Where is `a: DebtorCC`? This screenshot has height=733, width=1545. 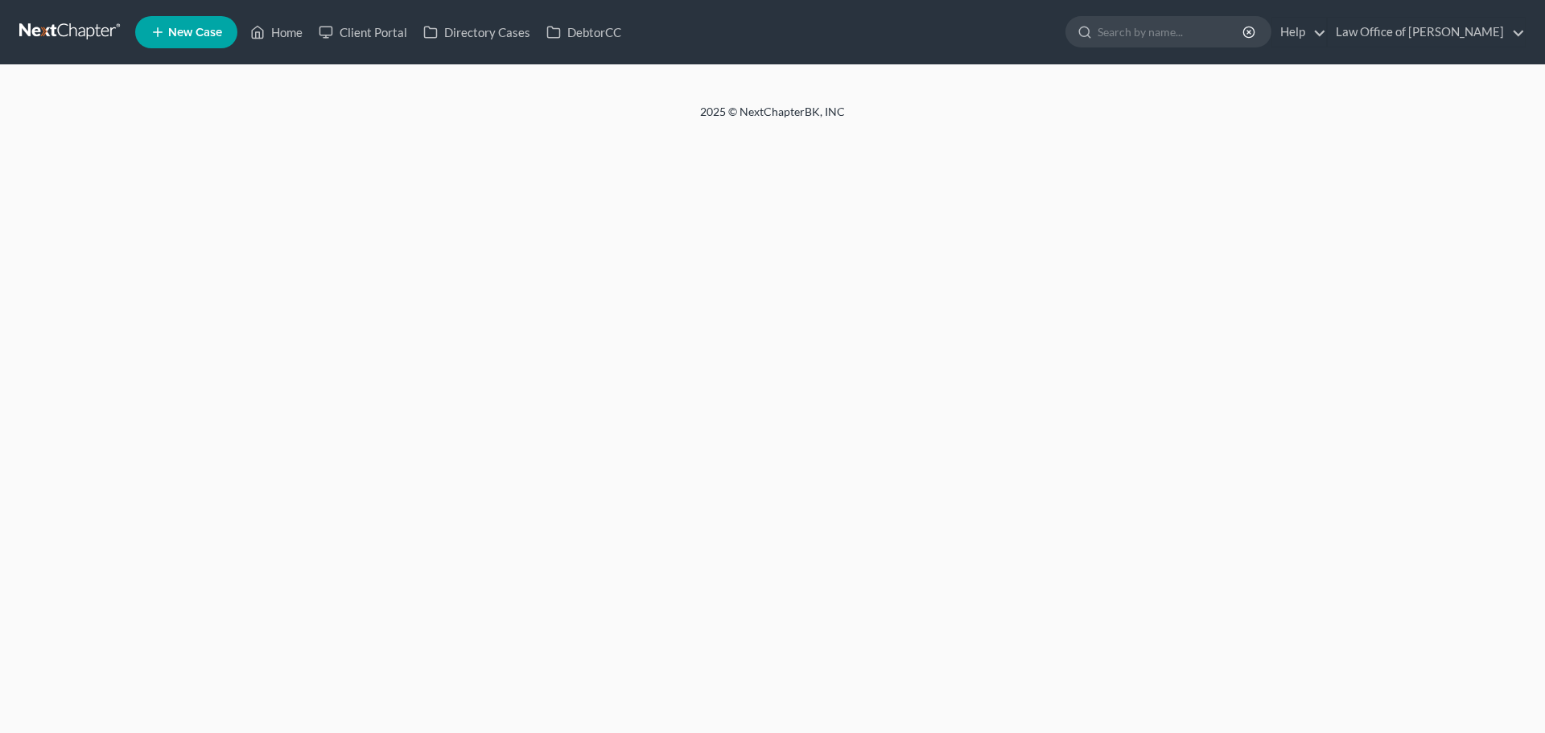 a: DebtorCC is located at coordinates (583, 32).